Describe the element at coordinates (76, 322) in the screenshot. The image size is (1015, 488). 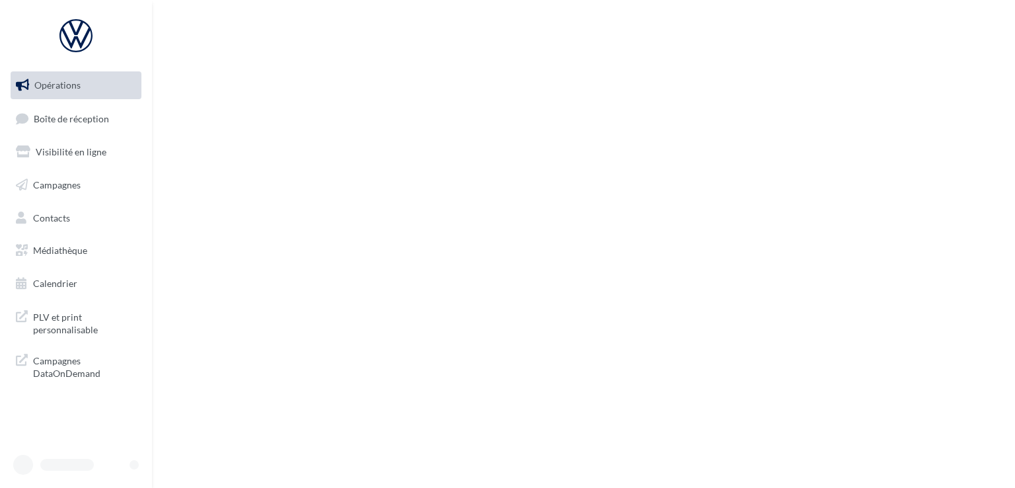
I see `a: PLV et print personnalisable` at that location.